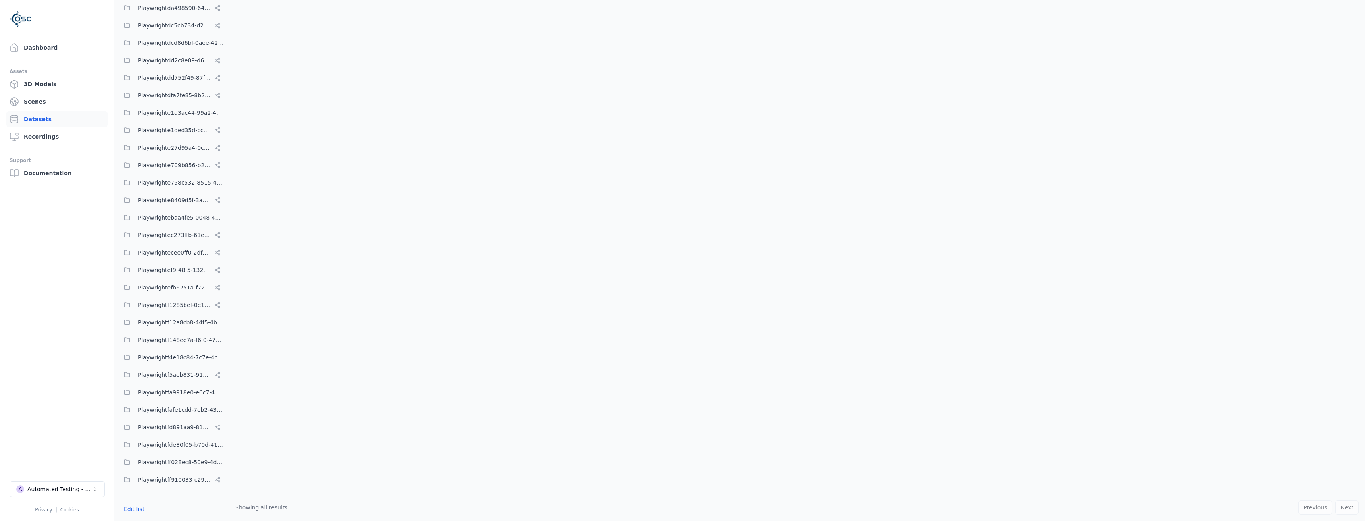  I want to click on span: Playwrightf5aeb831-9105-46b5-9a9b-c943ac435ad3, so click(175, 375).